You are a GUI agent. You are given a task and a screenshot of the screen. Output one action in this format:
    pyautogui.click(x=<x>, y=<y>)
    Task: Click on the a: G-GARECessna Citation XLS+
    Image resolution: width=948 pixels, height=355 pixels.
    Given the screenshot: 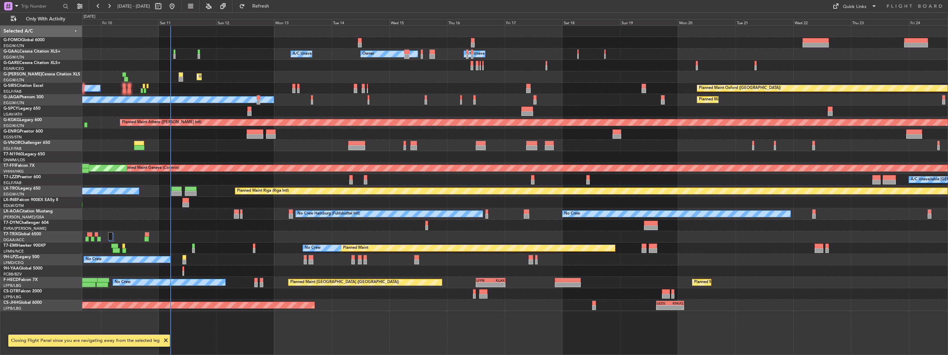 What is the action you would take?
    pyautogui.click(x=32, y=63)
    